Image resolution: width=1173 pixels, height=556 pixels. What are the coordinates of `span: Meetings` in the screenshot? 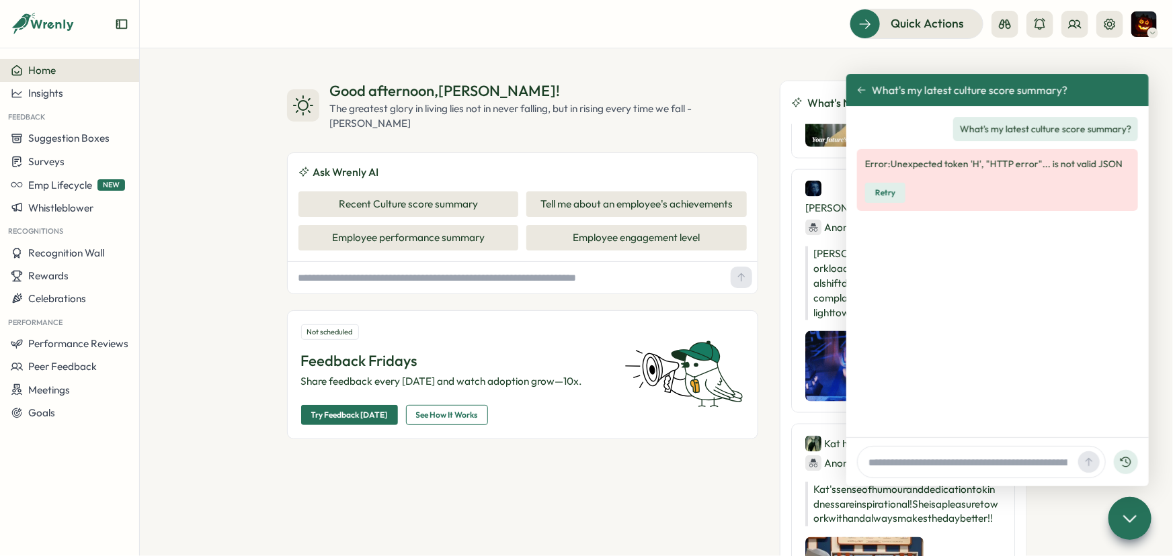 It's located at (49, 390).